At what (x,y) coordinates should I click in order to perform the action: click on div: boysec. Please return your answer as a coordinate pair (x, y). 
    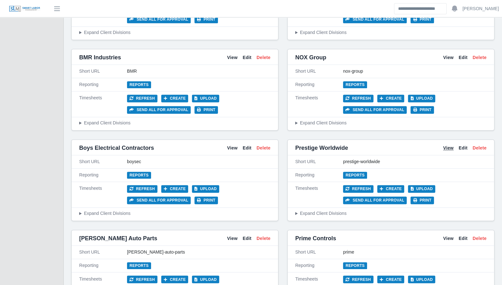
    Looking at the image, I should click on (199, 161).